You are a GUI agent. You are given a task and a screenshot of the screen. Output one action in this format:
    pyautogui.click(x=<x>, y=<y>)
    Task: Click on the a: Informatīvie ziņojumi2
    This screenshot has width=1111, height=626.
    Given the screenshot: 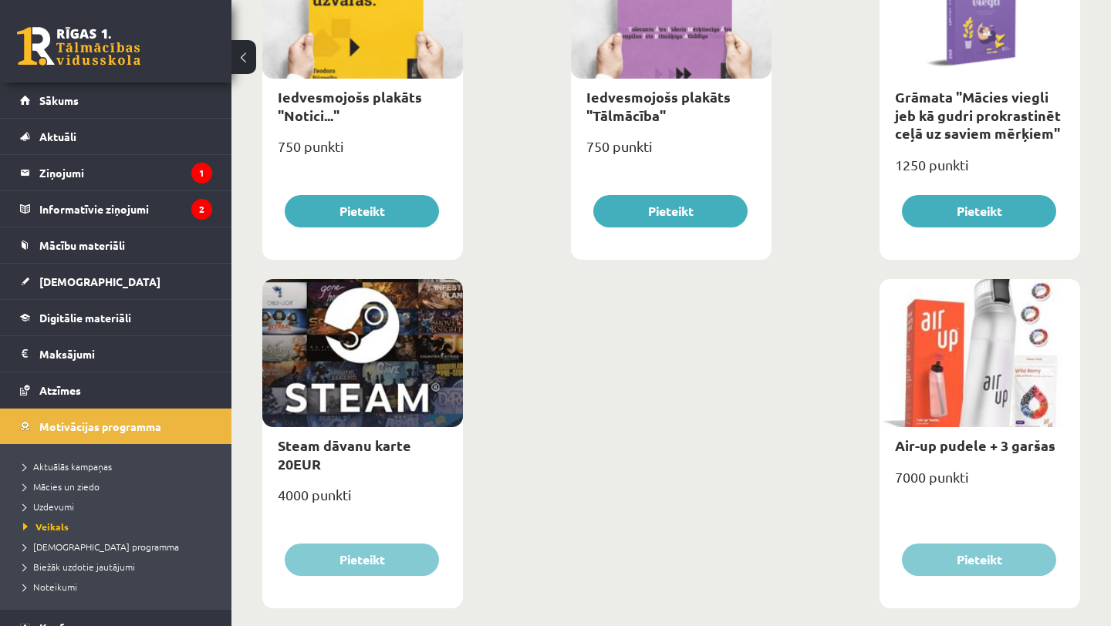 What is the action you would take?
    pyautogui.click(x=116, y=209)
    